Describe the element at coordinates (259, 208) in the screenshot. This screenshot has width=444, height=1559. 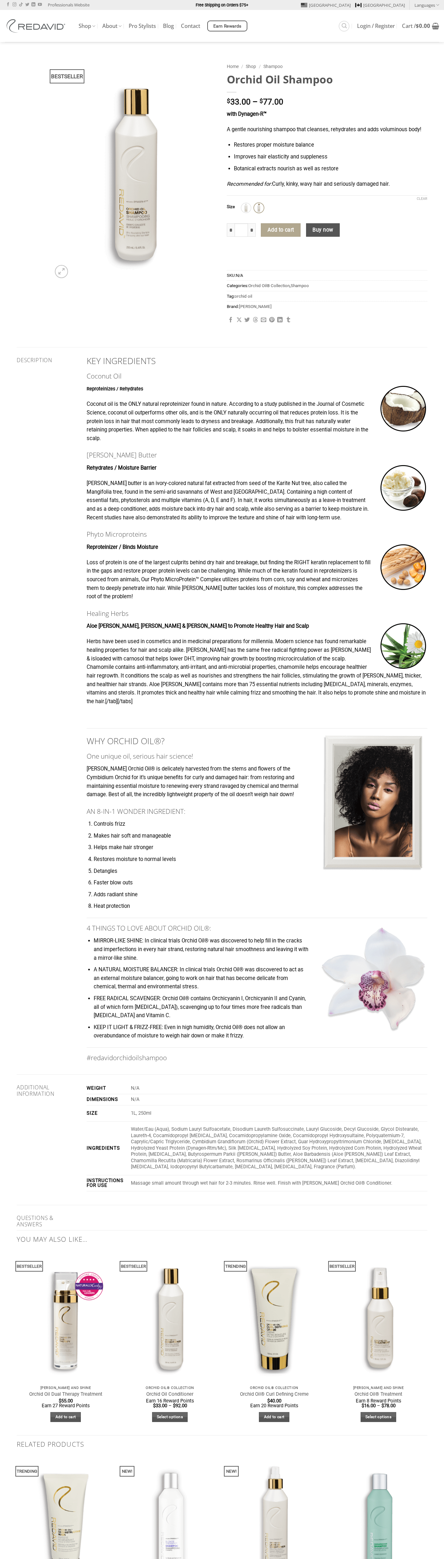
I see `img: 250ml` at that location.